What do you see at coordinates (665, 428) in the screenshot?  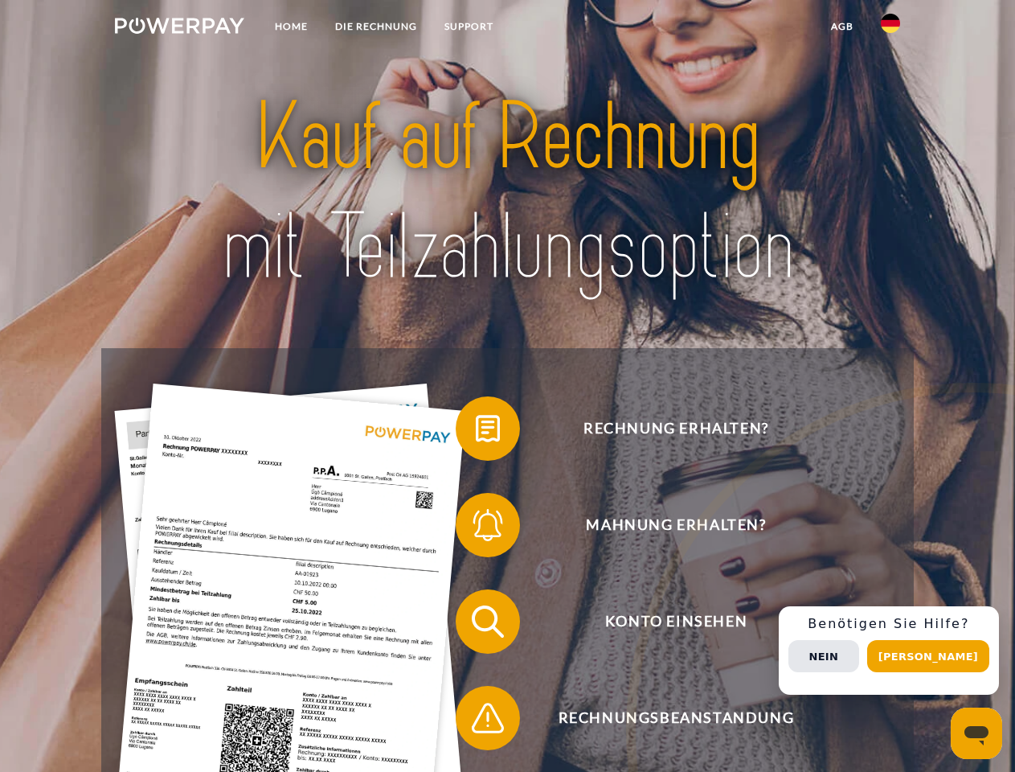 I see `button: Rechnung erhalten?` at bounding box center [665, 428].